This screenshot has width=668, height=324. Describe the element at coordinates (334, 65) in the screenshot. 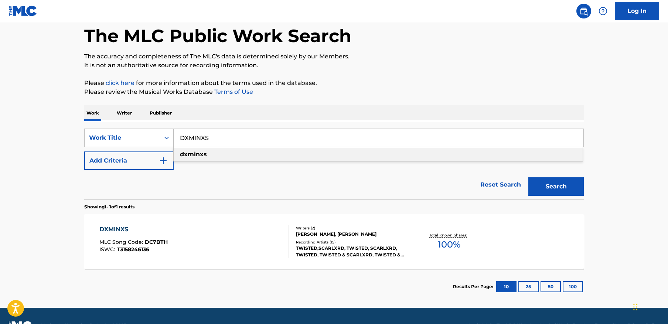

I see `p: It is not an authoritative source for recording information.` at that location.